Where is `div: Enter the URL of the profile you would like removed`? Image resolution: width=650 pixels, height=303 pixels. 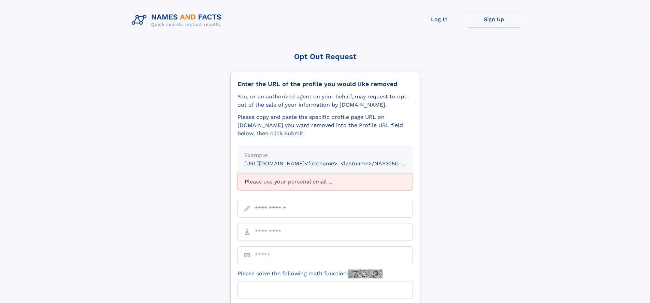
div: Enter the URL of the profile you would like removed is located at coordinates (325, 84).